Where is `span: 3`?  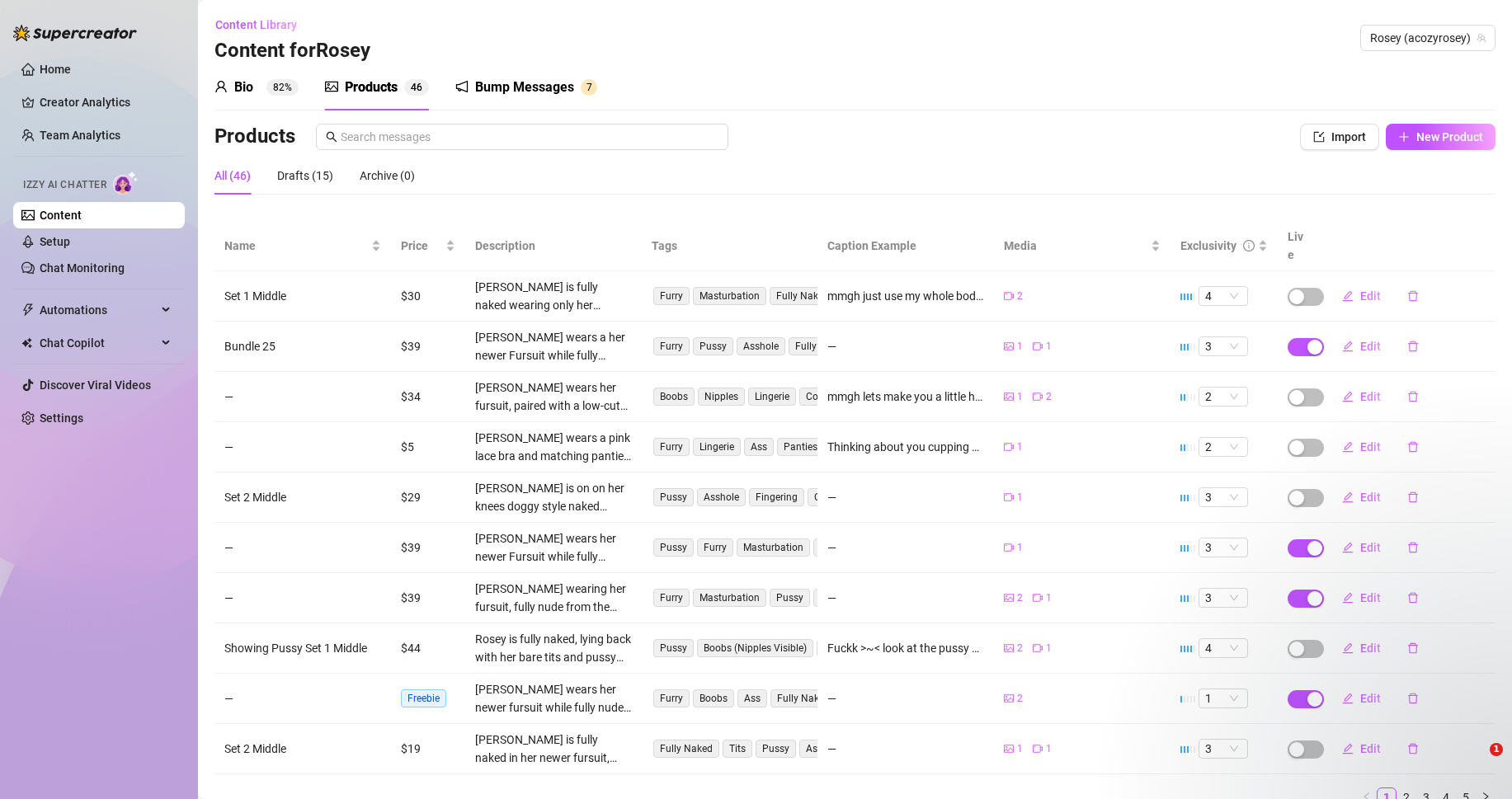 span: 3 is located at coordinates (1223, 346).